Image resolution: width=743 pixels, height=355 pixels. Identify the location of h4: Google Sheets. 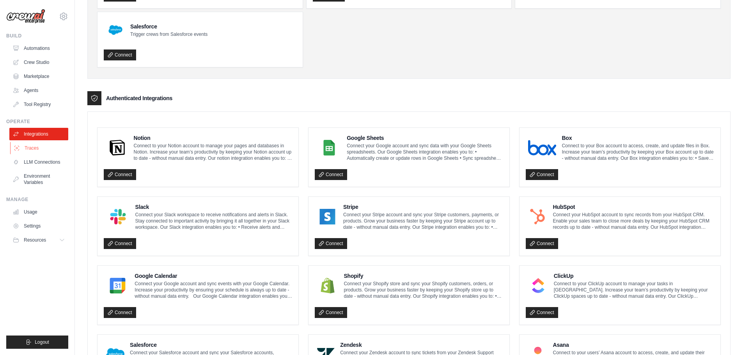
(425, 138).